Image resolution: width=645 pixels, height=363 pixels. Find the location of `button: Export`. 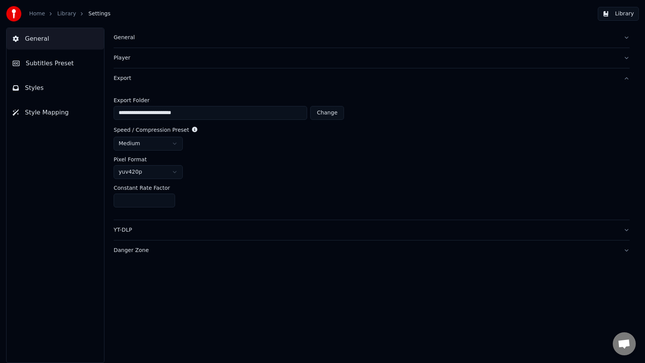

button: Export is located at coordinates (371, 78).